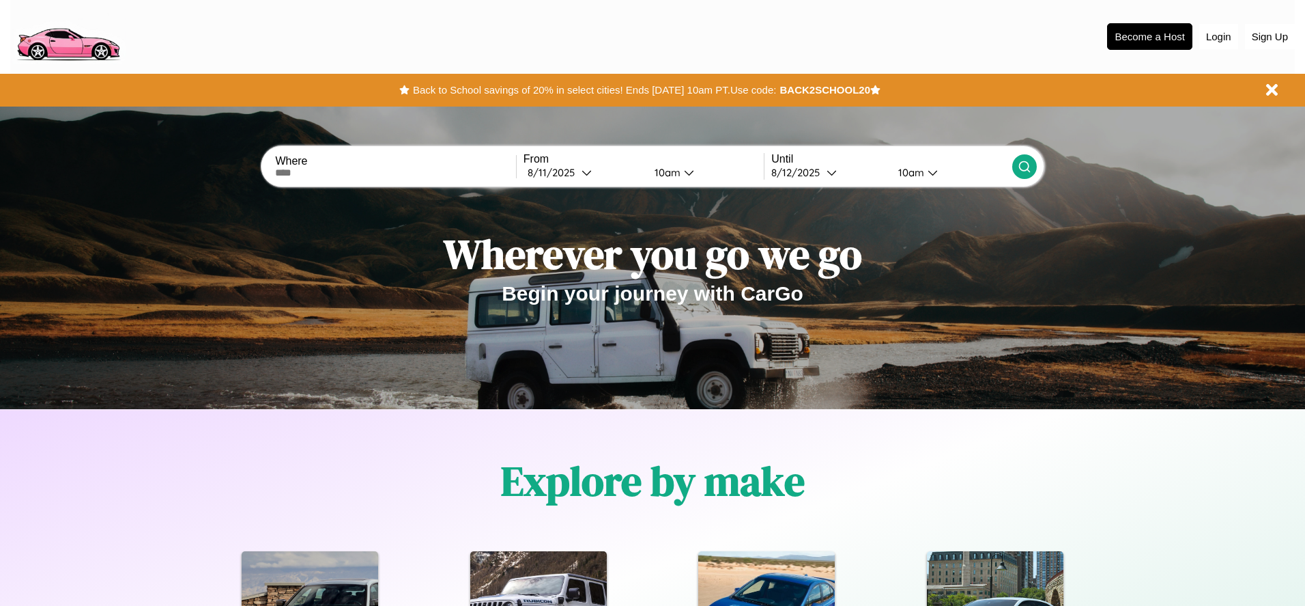  I want to click on img: logo, so click(68, 36).